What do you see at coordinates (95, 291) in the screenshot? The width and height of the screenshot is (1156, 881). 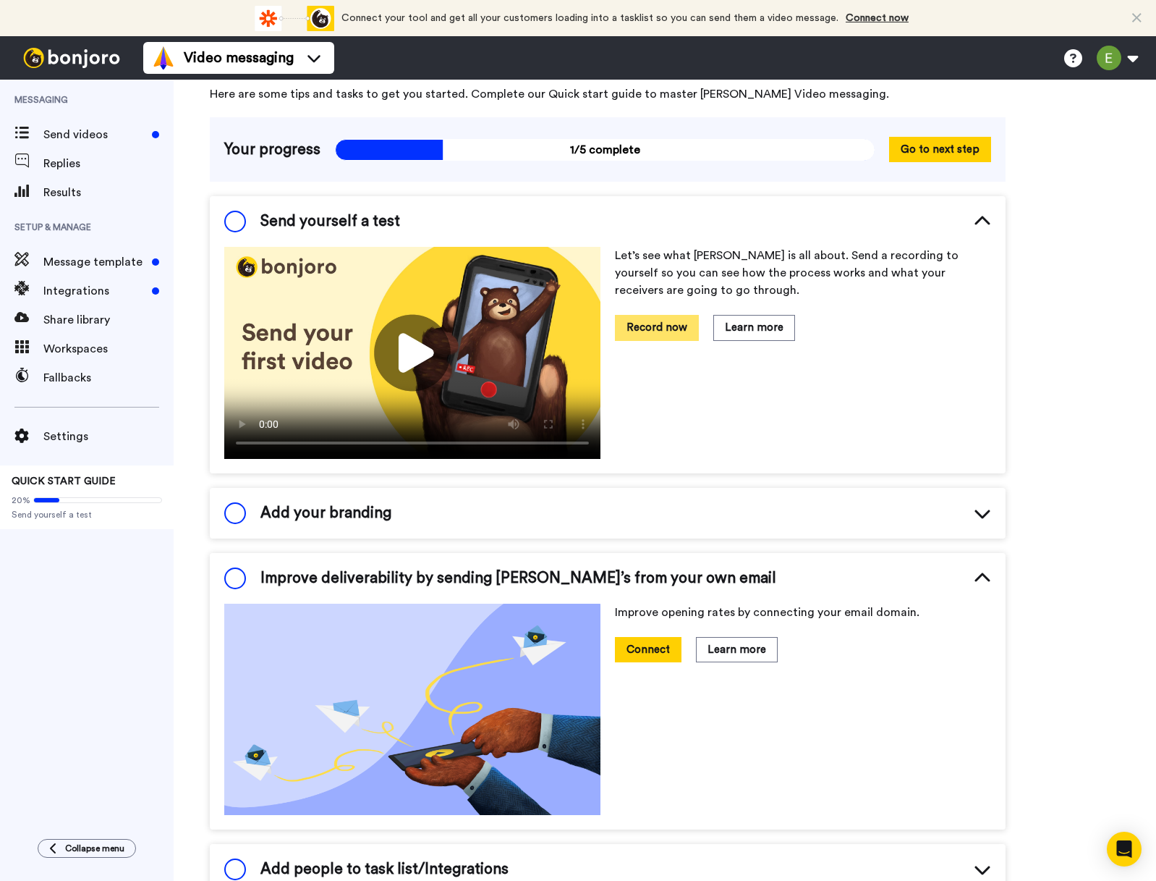 I see `span: Integrations` at bounding box center [95, 291].